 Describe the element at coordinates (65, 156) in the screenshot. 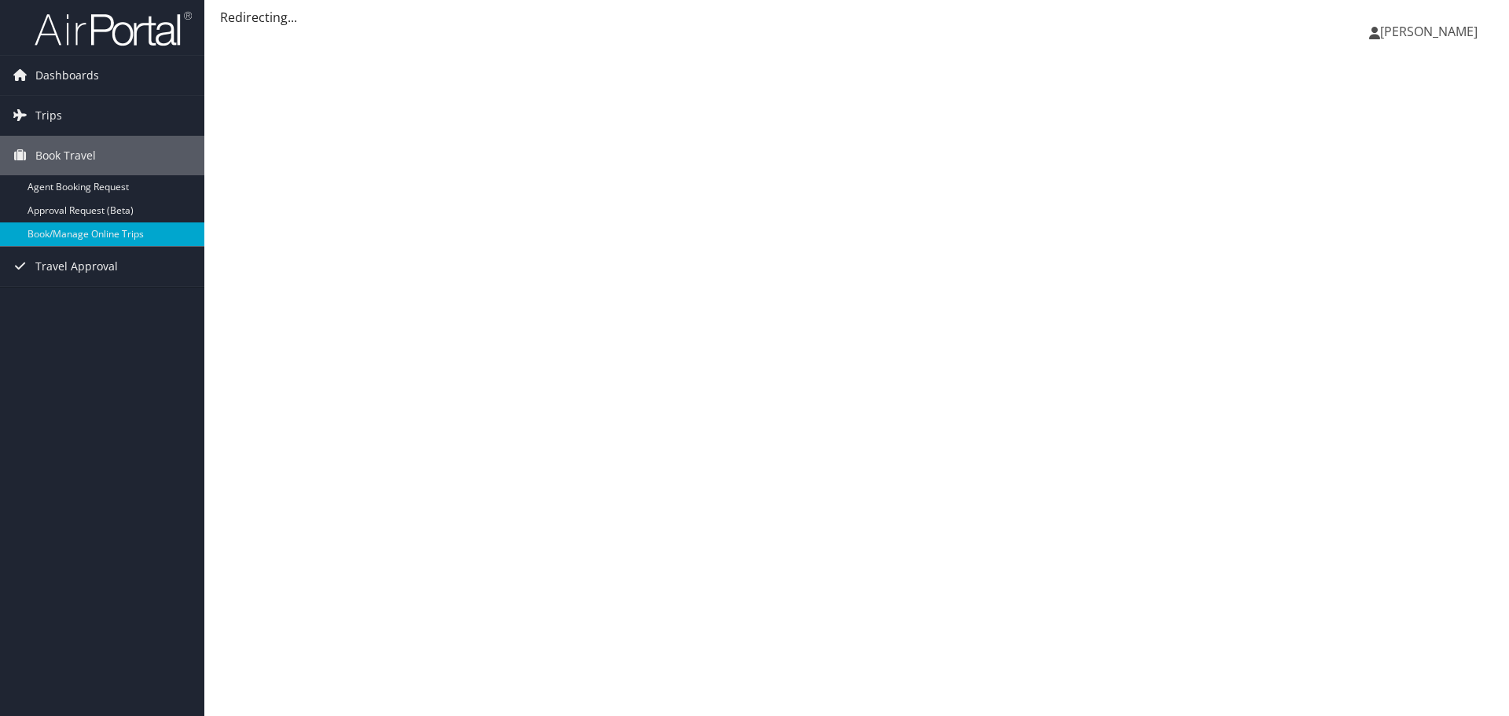

I see `span: Book Travel` at that location.